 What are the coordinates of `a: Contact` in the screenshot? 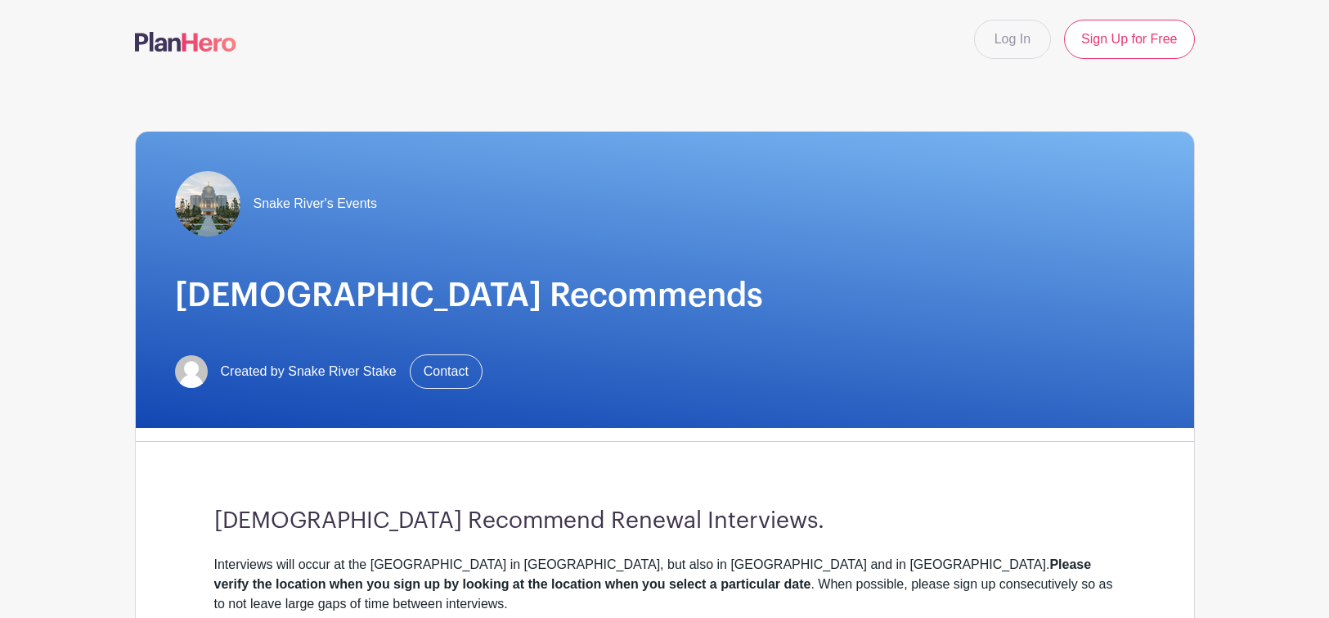 It's located at (446, 371).